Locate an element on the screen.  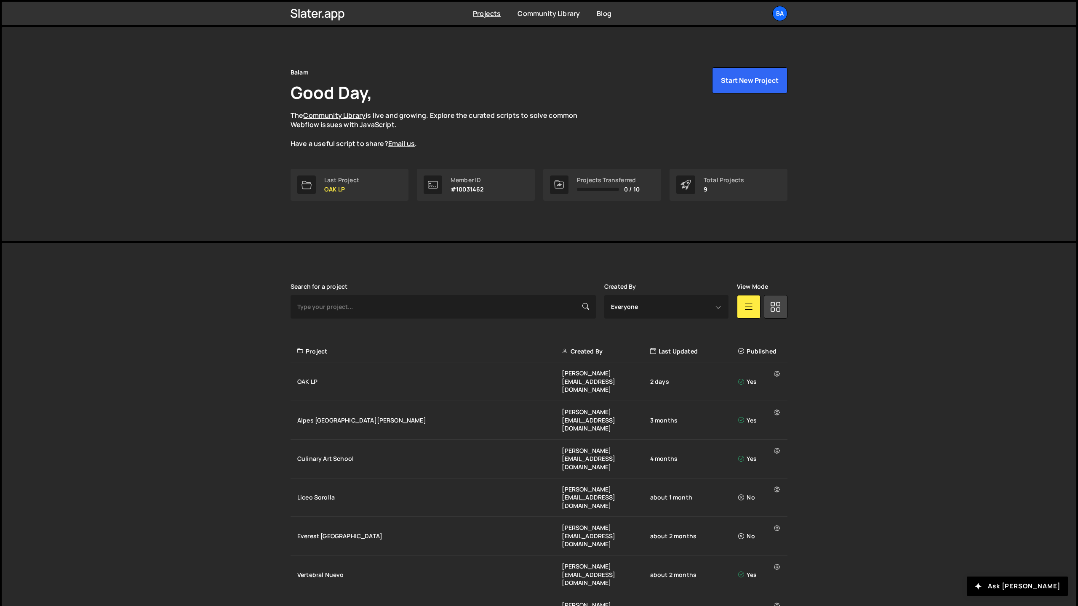
a: Blog is located at coordinates (604, 13).